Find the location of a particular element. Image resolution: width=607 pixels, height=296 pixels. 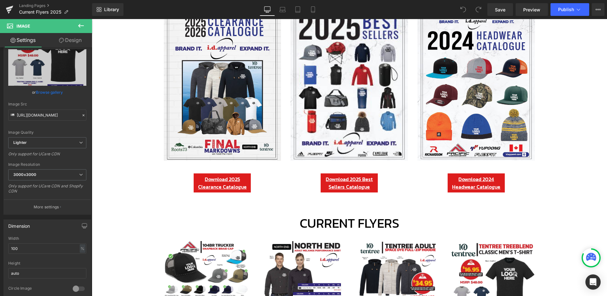

b: 3000x3000 is located at coordinates (25, 174).